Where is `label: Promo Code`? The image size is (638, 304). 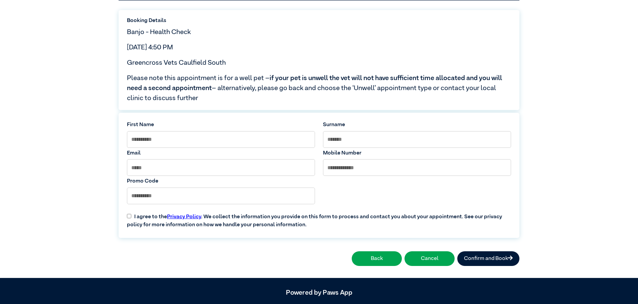 label: Promo Code is located at coordinates (221, 181).